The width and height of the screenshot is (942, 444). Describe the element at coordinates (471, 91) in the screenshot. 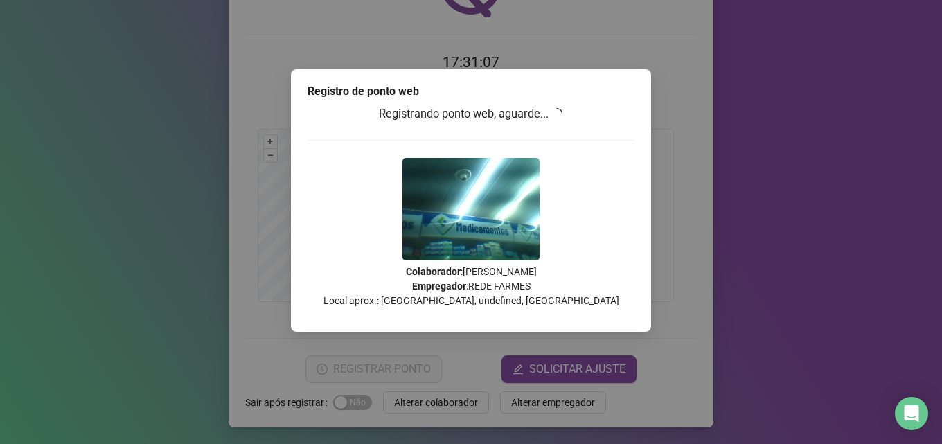

I see `div: Registro de ponto web` at that location.